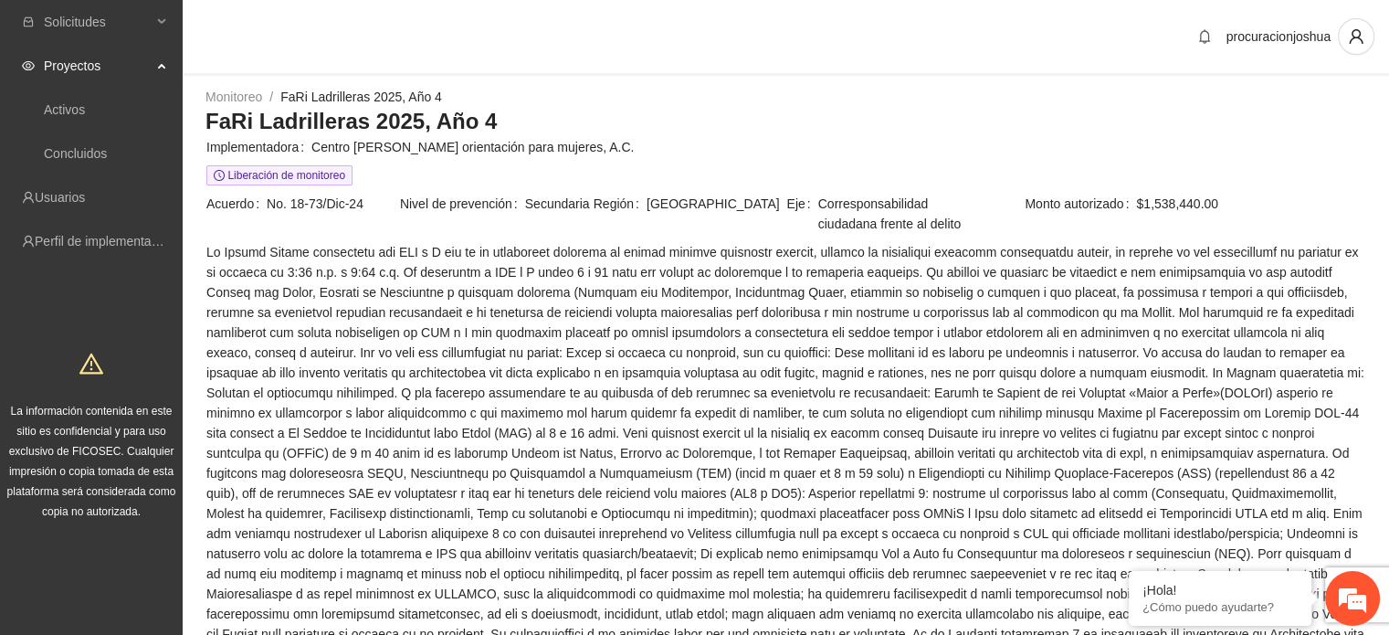  What do you see at coordinates (178, 465) in the screenshot?
I see `textarea: Escriba su mensaje y pulse “Intro”` at bounding box center [178, 465].